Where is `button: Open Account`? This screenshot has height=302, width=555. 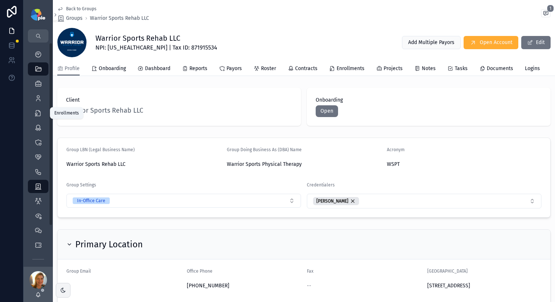
button: Open Account is located at coordinates (491, 43).